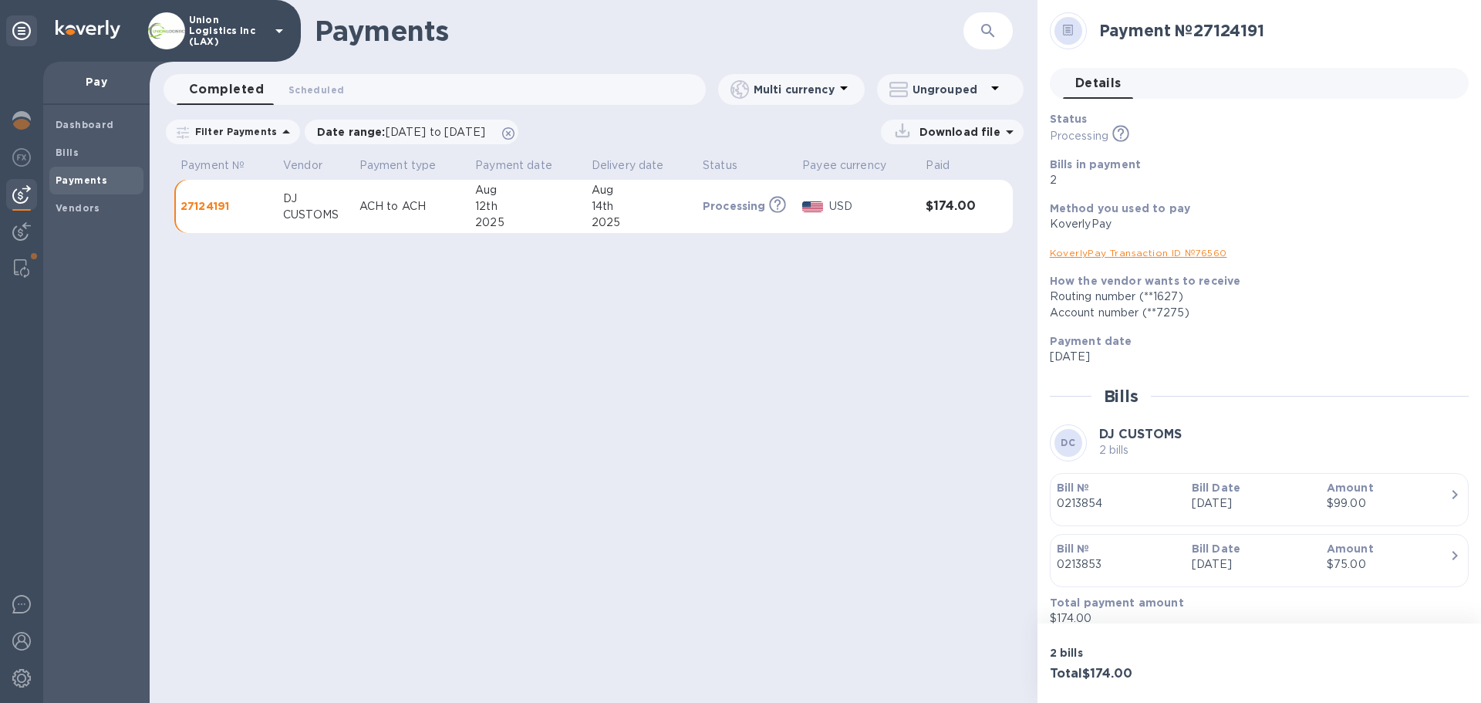 This screenshot has width=1481, height=703. I want to click on span: Paid, so click(947, 165).